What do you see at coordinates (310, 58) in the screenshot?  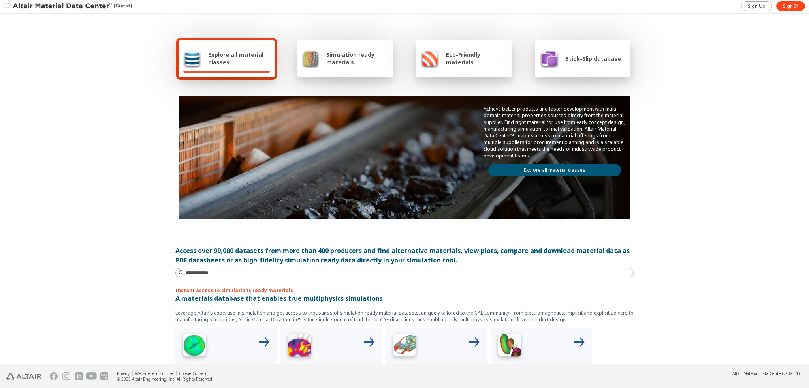 I see `img: Simulation ready materials` at bounding box center [310, 58].